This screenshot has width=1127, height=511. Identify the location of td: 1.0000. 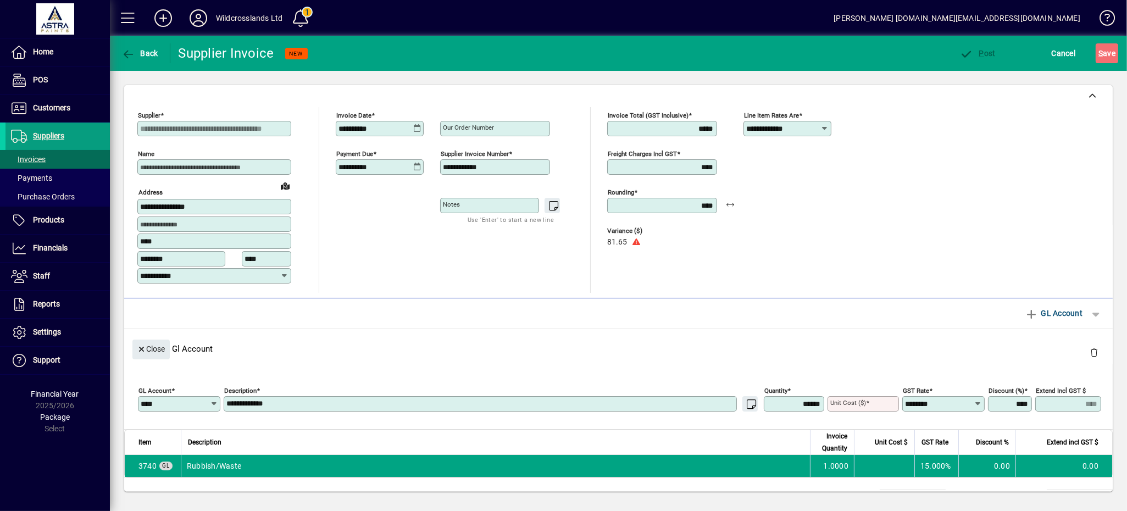
(832, 466).